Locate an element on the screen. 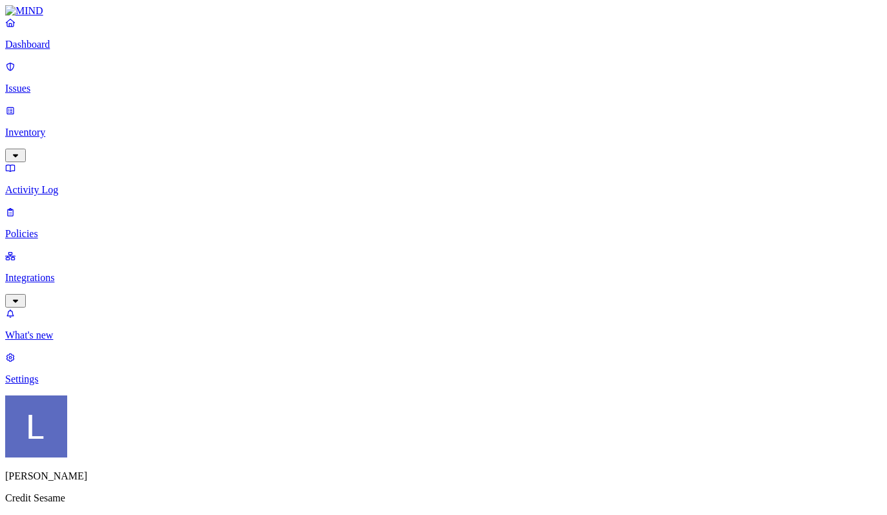 This screenshot has height=515, width=887. p: Activity Log is located at coordinates (443, 190).